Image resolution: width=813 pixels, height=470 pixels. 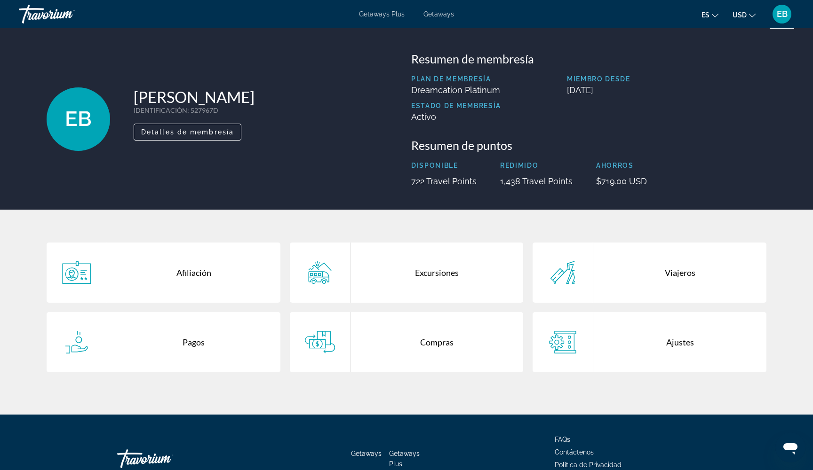 I want to click on a: Travorium, so click(x=66, y=14).